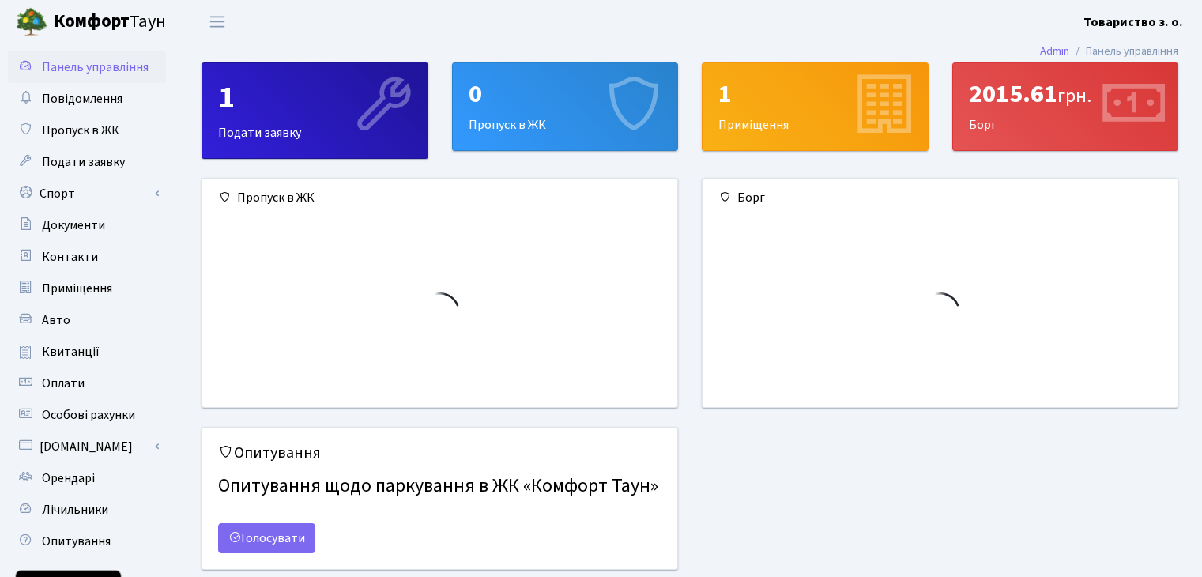 Image resolution: width=1202 pixels, height=577 pixels. What do you see at coordinates (314, 111) in the screenshot?
I see `a: 1Подати заявку` at bounding box center [314, 111].